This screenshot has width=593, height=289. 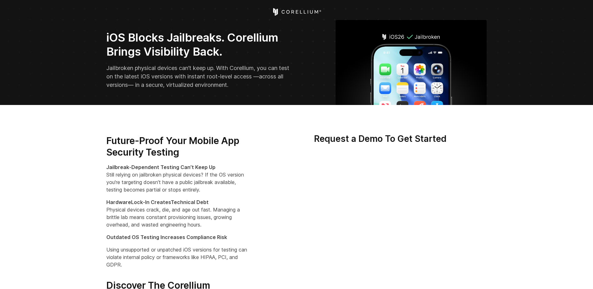 What do you see at coordinates (198, 76) in the screenshot?
I see `span: Jailbroken physical devices can’t keep up. With Corellium, you can test on the latest iOS version...` at bounding box center [198, 76].